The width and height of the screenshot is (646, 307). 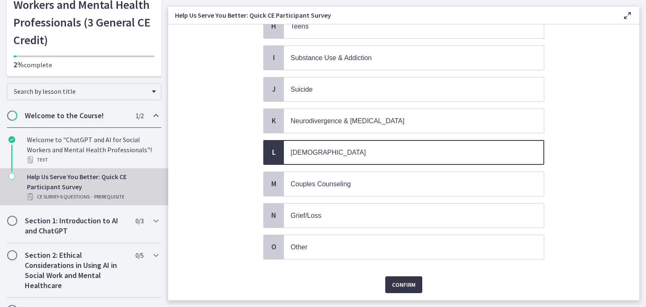 I want to click on span: J, so click(x=274, y=89).